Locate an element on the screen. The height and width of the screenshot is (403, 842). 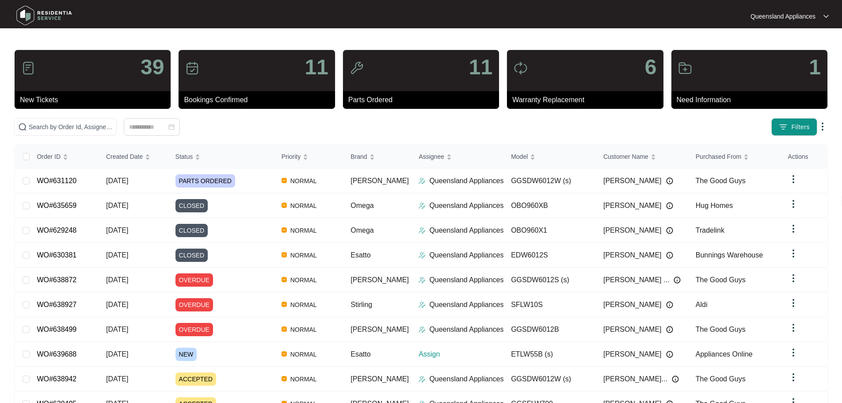
span: Aldi is located at coordinates (701, 304).